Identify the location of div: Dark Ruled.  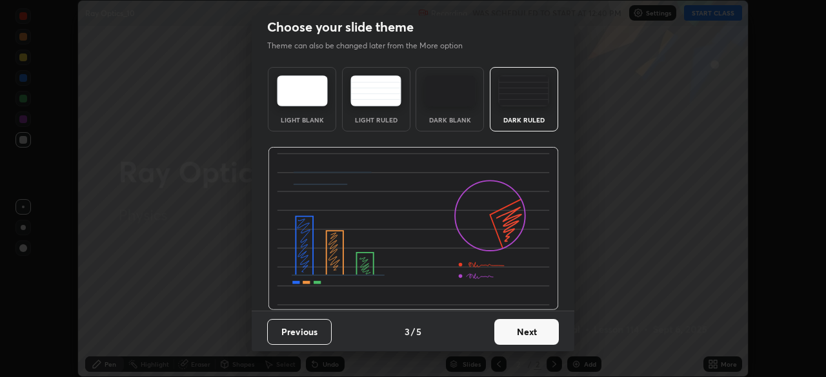
(524, 120).